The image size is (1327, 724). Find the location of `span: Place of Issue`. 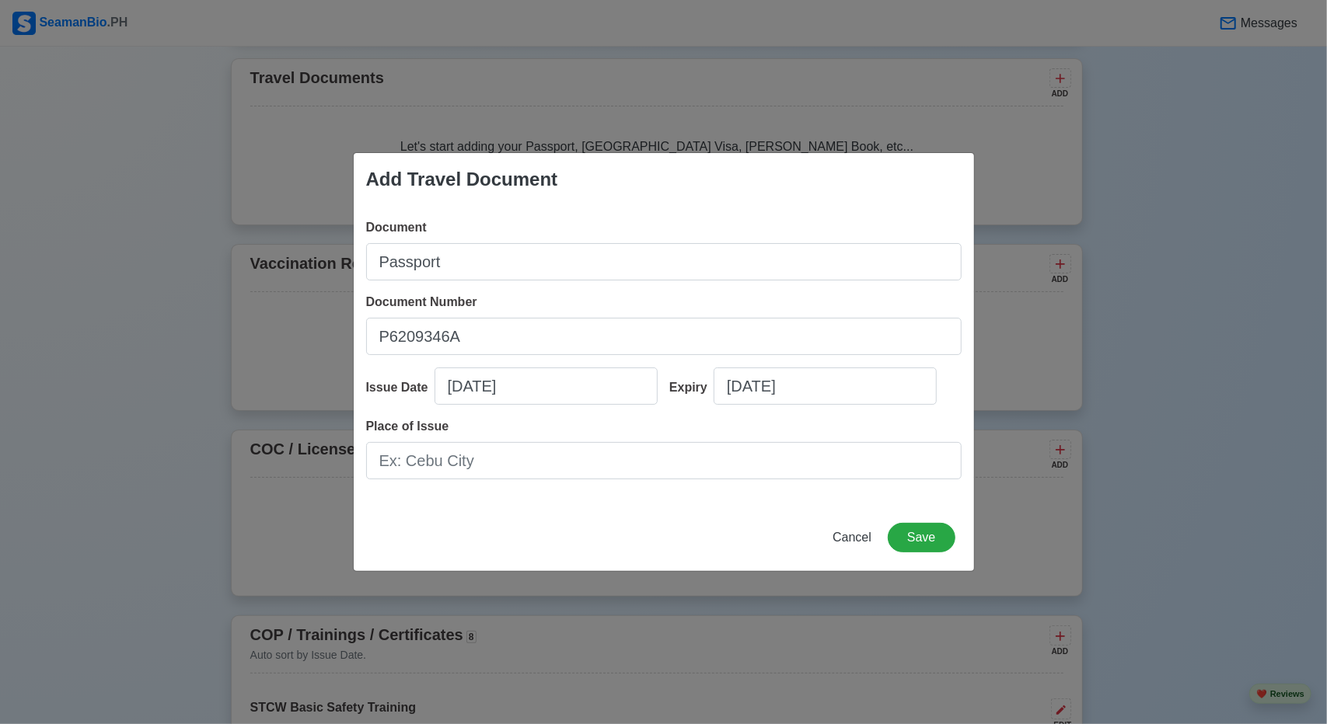

span: Place of Issue is located at coordinates (407, 426).